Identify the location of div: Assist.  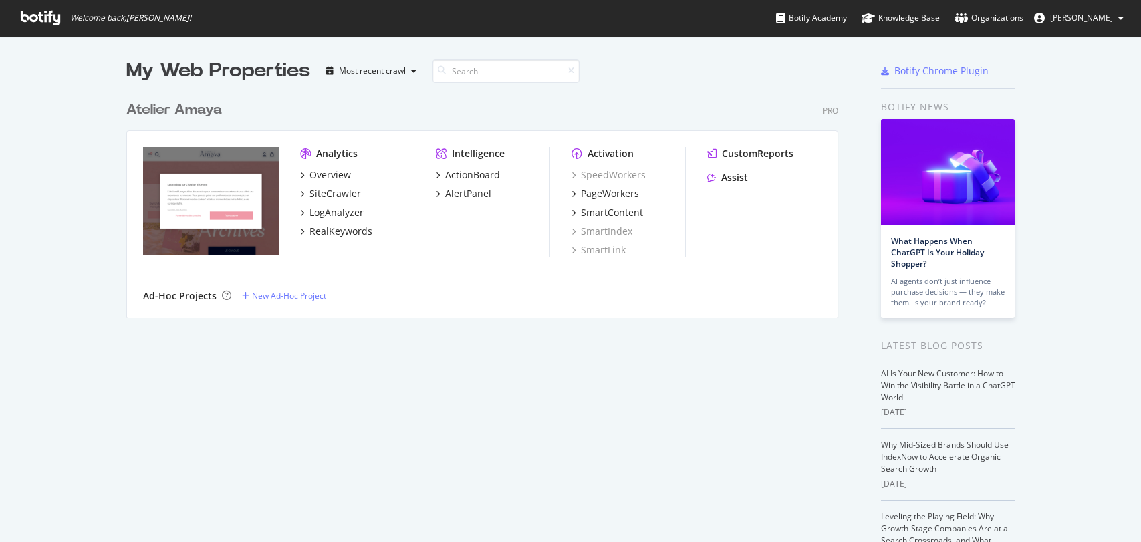
(734, 178).